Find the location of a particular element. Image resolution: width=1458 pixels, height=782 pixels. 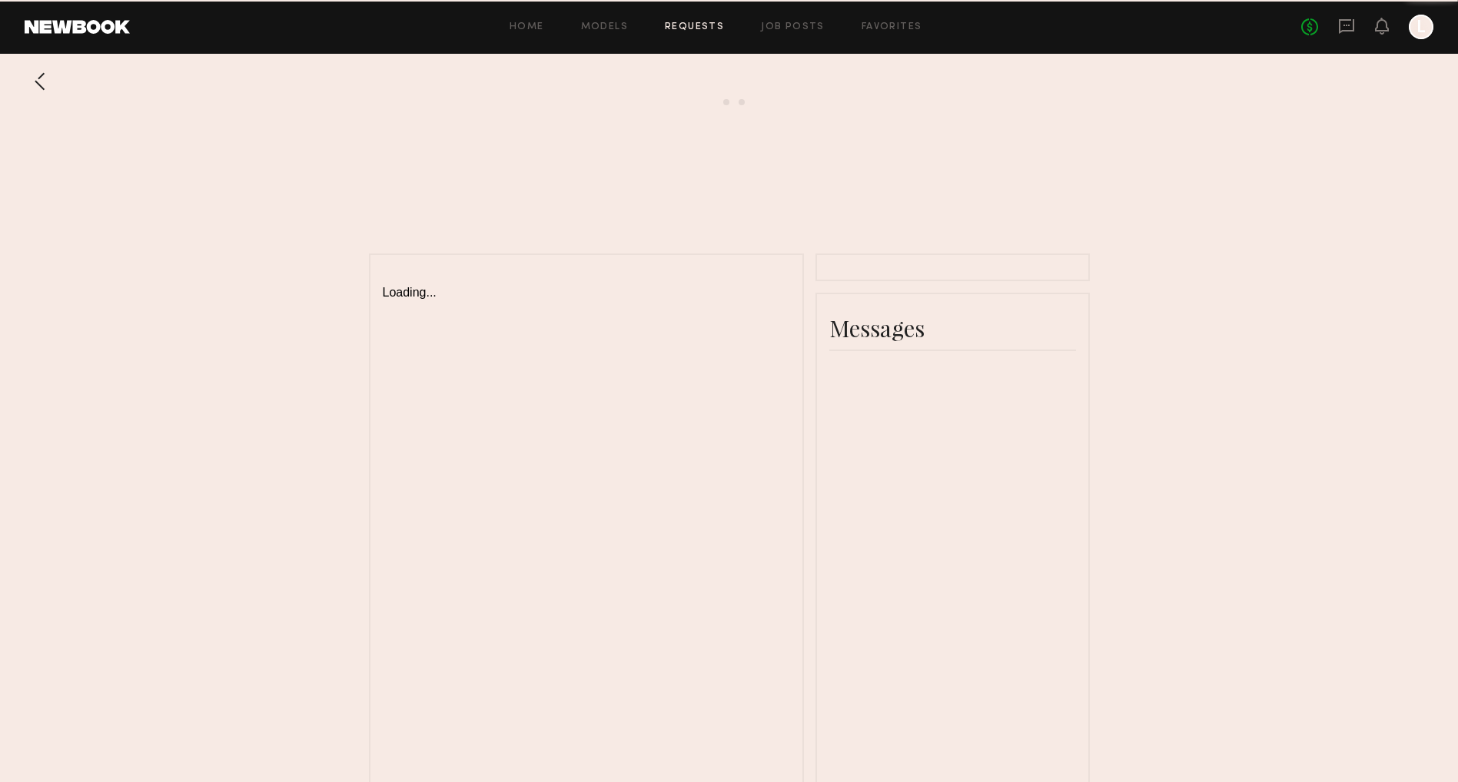

a: Models is located at coordinates (604, 27).